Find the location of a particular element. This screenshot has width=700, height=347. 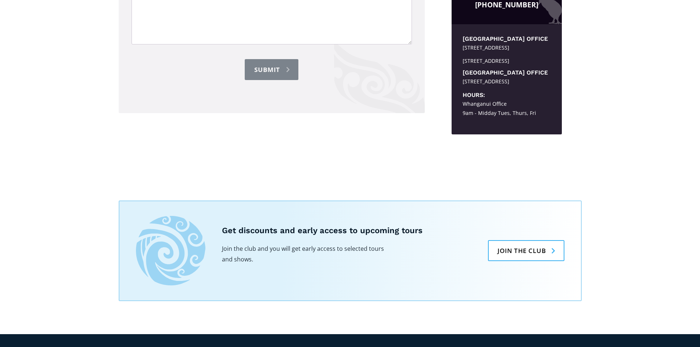

div: Whanganui Office 9am - Midday Tues, Thurs, Fri is located at coordinates (507, 108).